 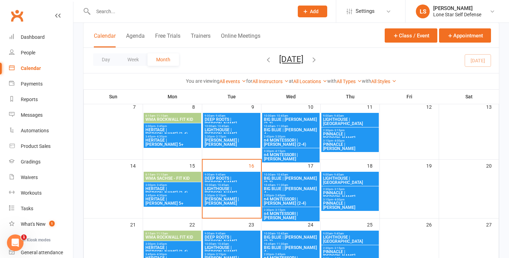 What do you see at coordinates (384, 81) in the screenshot?
I see `a: All Styles` at bounding box center [384, 81].